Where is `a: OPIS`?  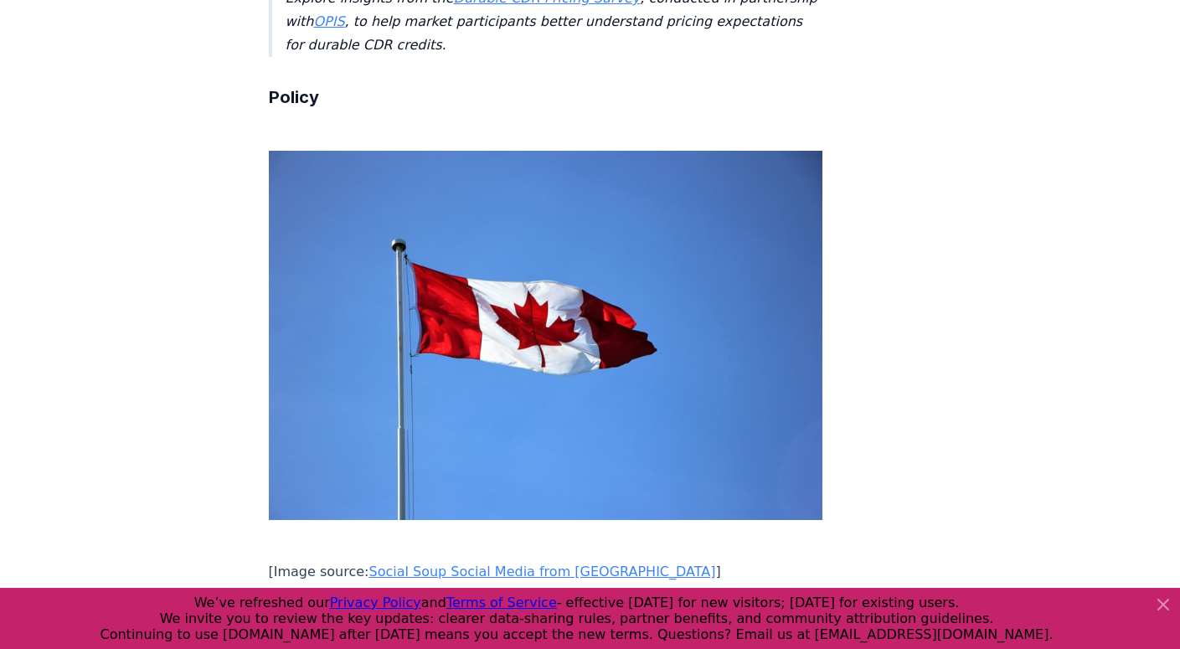 a: OPIS is located at coordinates (328, 21).